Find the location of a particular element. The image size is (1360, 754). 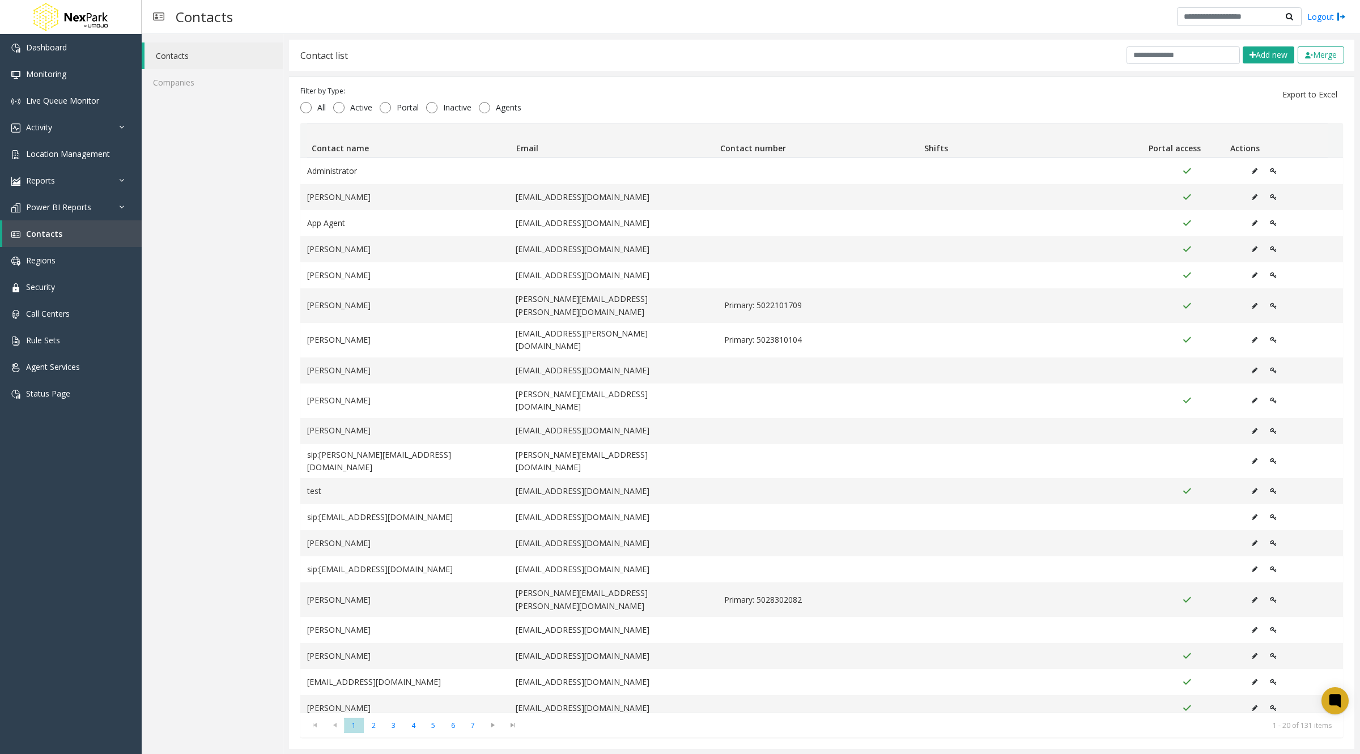

span: Power BI Reports is located at coordinates (58, 207).